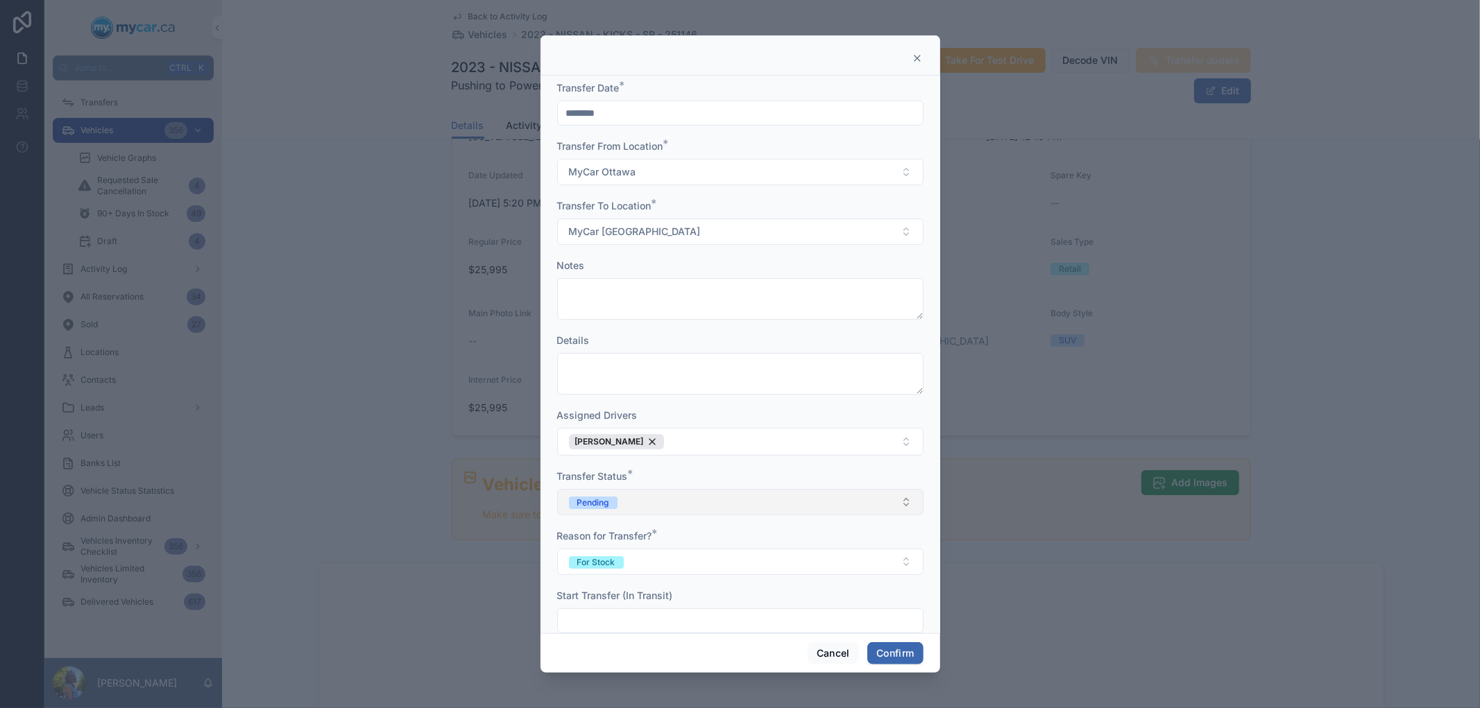 This screenshot has width=1480, height=708. I want to click on span: Transfer Date, so click(588, 87).